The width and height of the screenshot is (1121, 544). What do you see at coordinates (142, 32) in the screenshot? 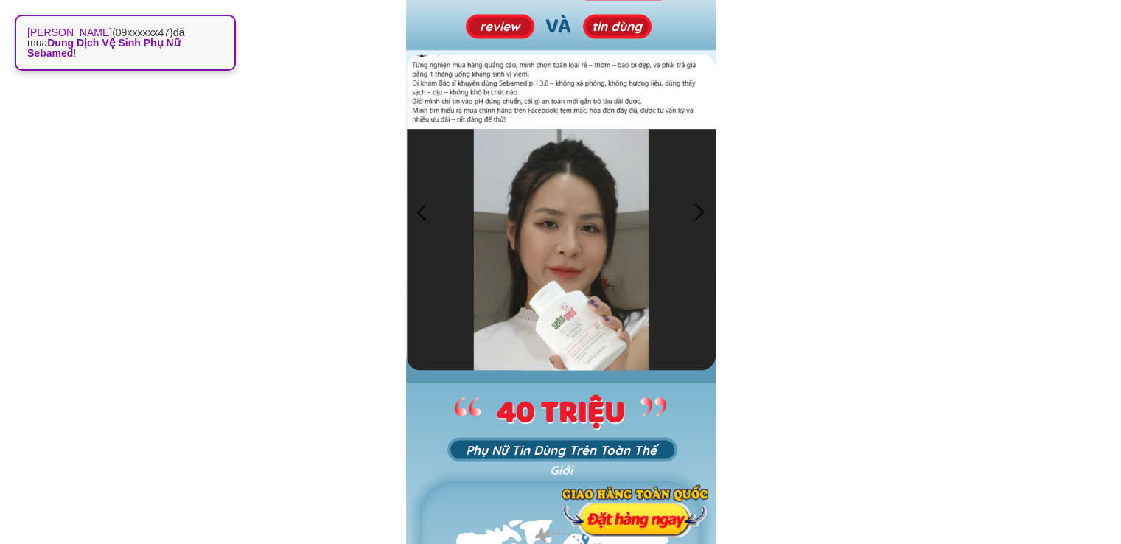
I see `span: 09xxxxxx47` at bounding box center [142, 32].